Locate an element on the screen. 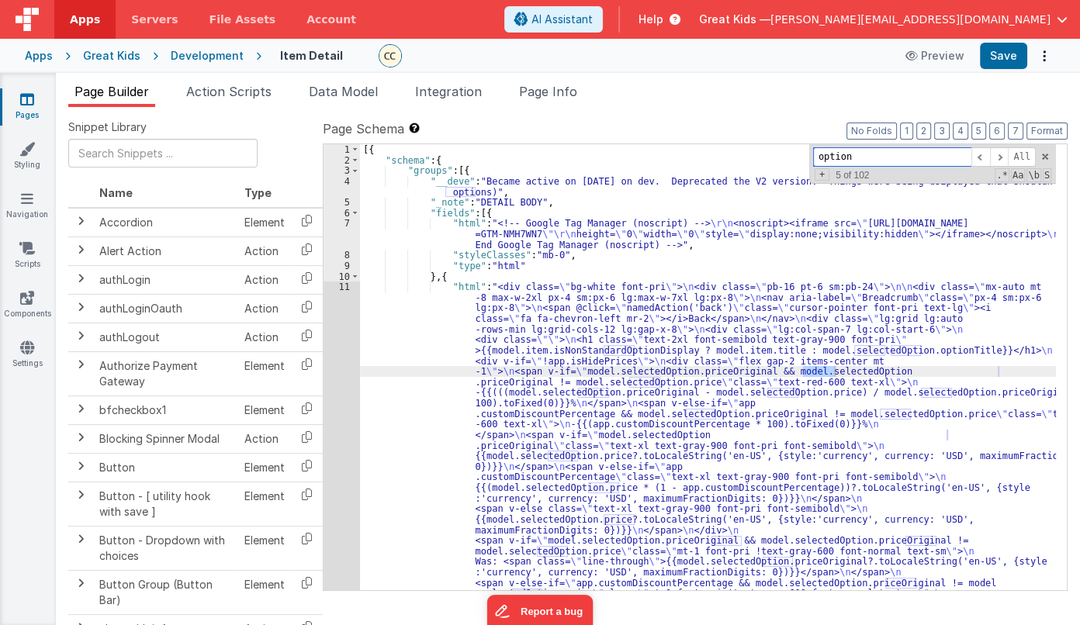 Image resolution: width=1080 pixels, height=625 pixels. button: 7 is located at coordinates (1015, 131).